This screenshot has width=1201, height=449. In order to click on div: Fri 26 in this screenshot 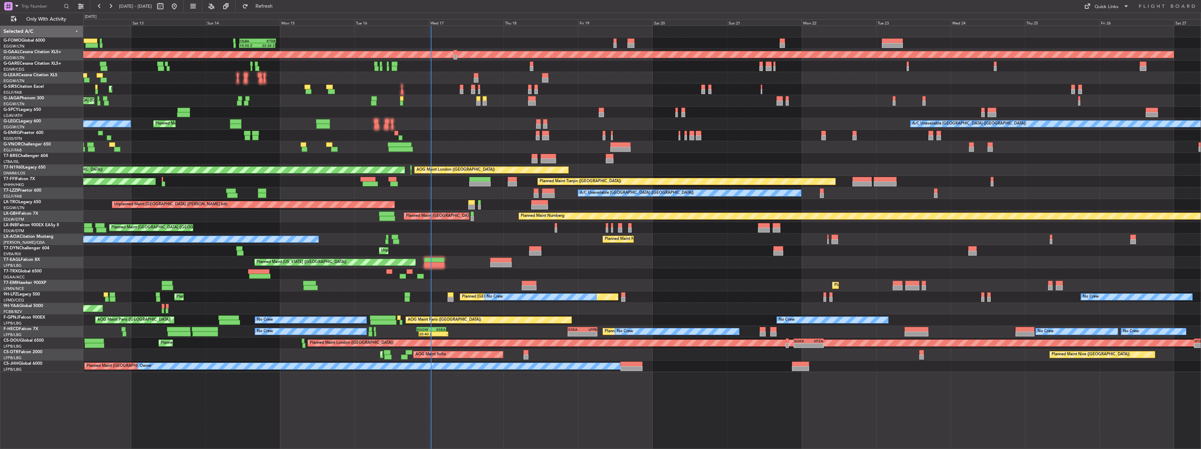, I will do `click(1137, 22)`.